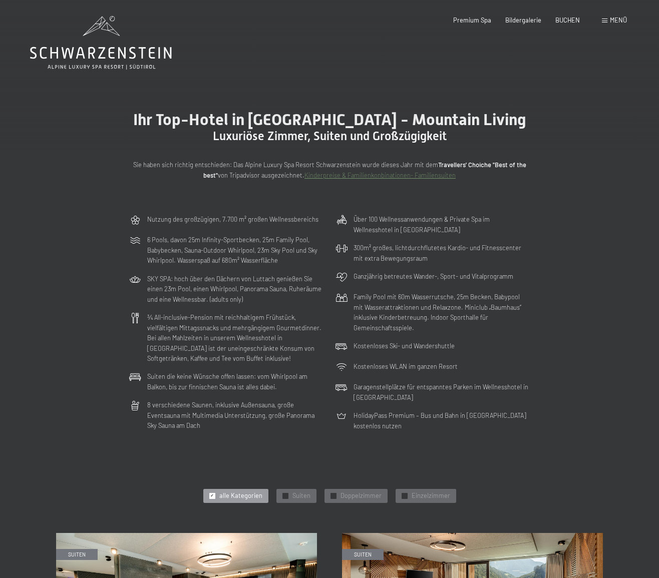  Describe the element at coordinates (329, 136) in the screenshot. I see `span: Luxuriöse Zimmer, Suiten und Großzügigkeit` at that location.